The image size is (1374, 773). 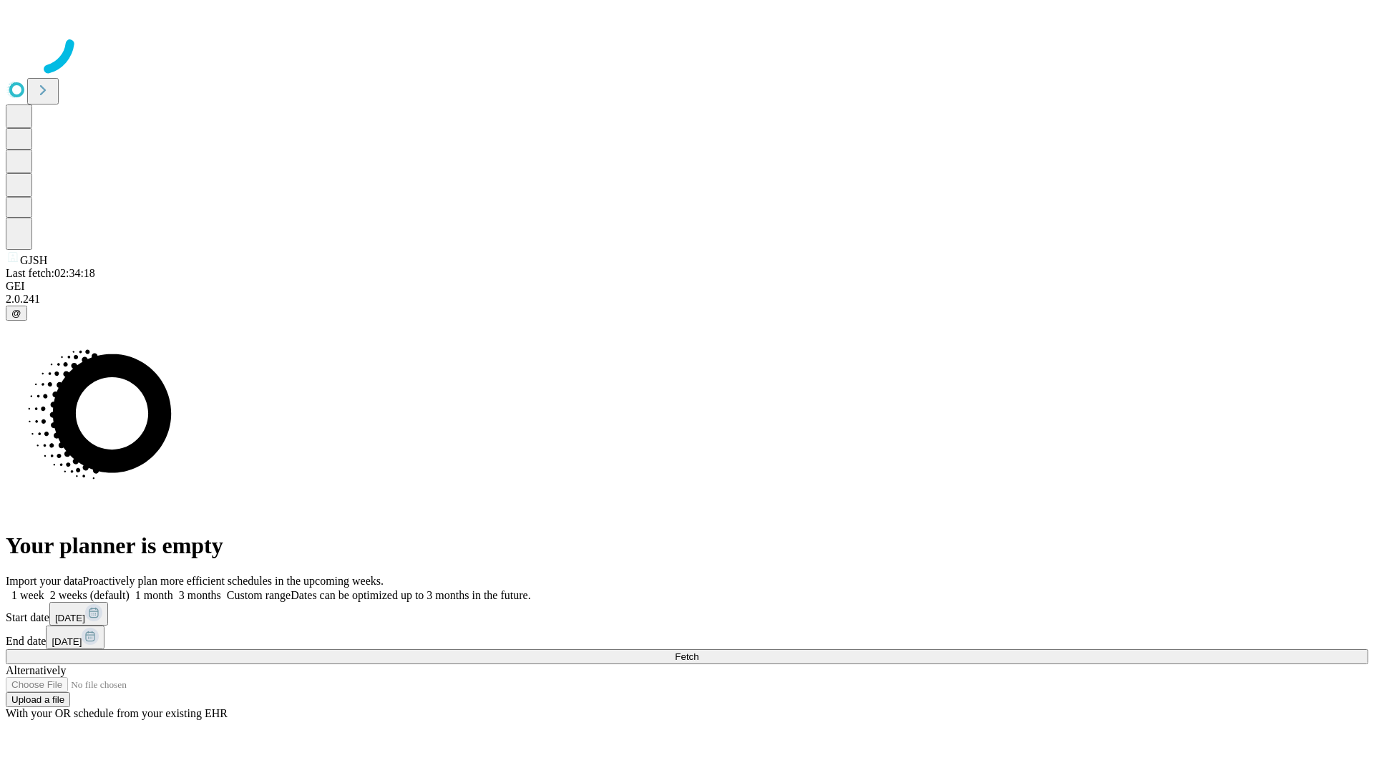 What do you see at coordinates (28, 595) in the screenshot?
I see `span: 1 week` at bounding box center [28, 595].